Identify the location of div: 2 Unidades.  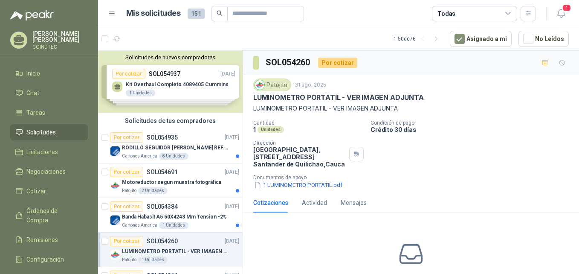
(153, 191).